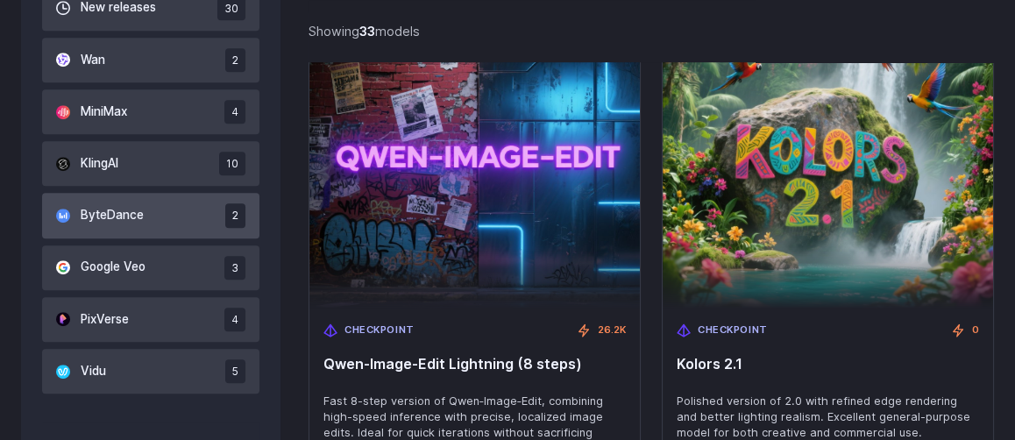  Describe the element at coordinates (235, 371) in the screenshot. I see `span: 5` at that location.